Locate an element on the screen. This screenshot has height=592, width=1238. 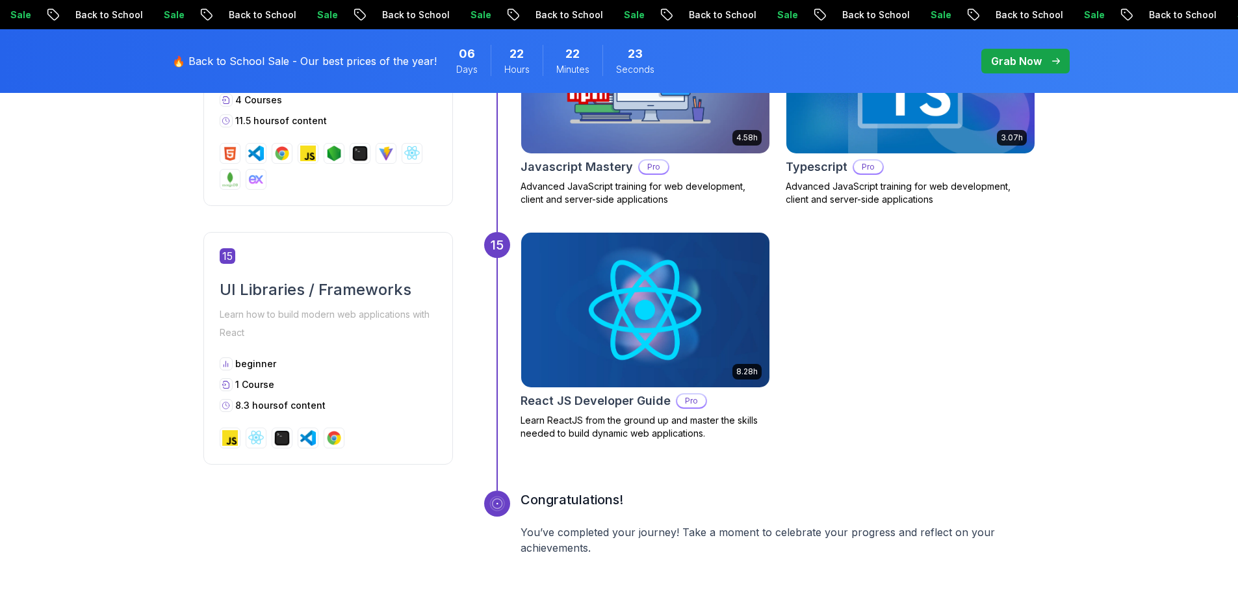
h2: Typescript is located at coordinates (817, 167).